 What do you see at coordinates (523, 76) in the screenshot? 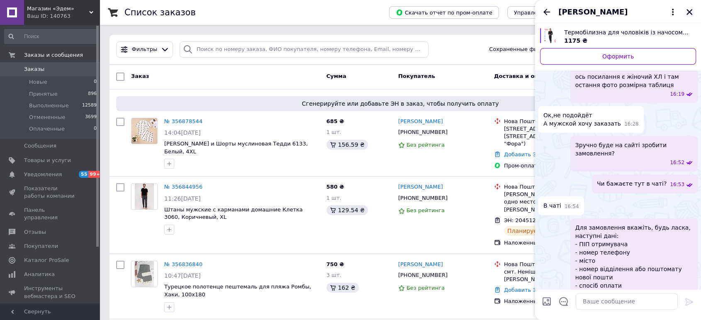
I see `span: Доставка и оплата` at bounding box center [523, 76].